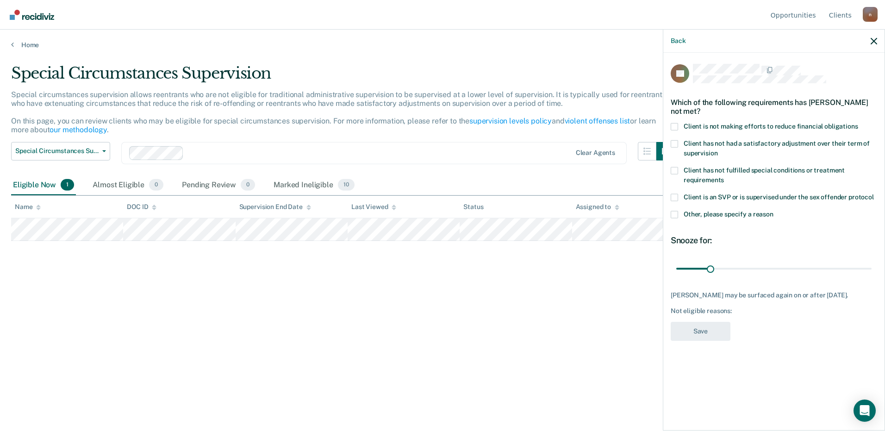 Image resolution: width=885 pixels, height=431 pixels. I want to click on p: Special circumstances supervision allows reentrants who are not eligible for traditional administ..., so click(338, 112).